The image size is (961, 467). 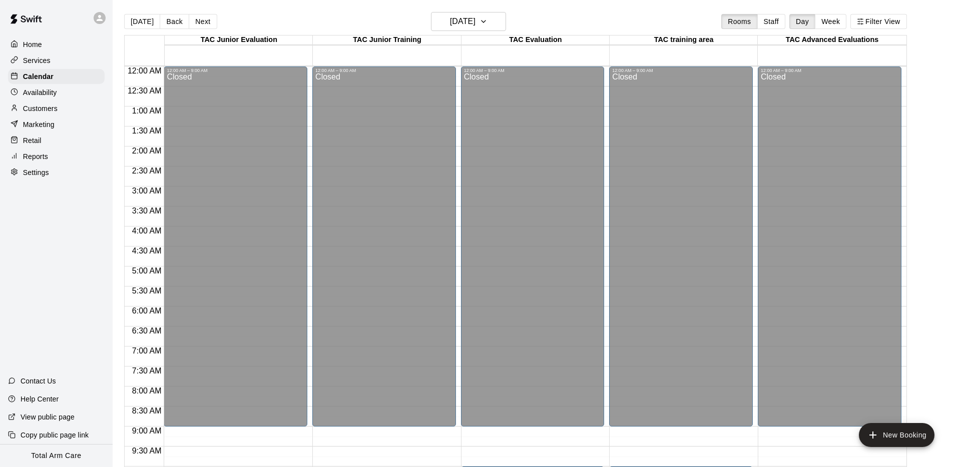 I want to click on div: TAC Advanced Evaluations, so click(x=832, y=40).